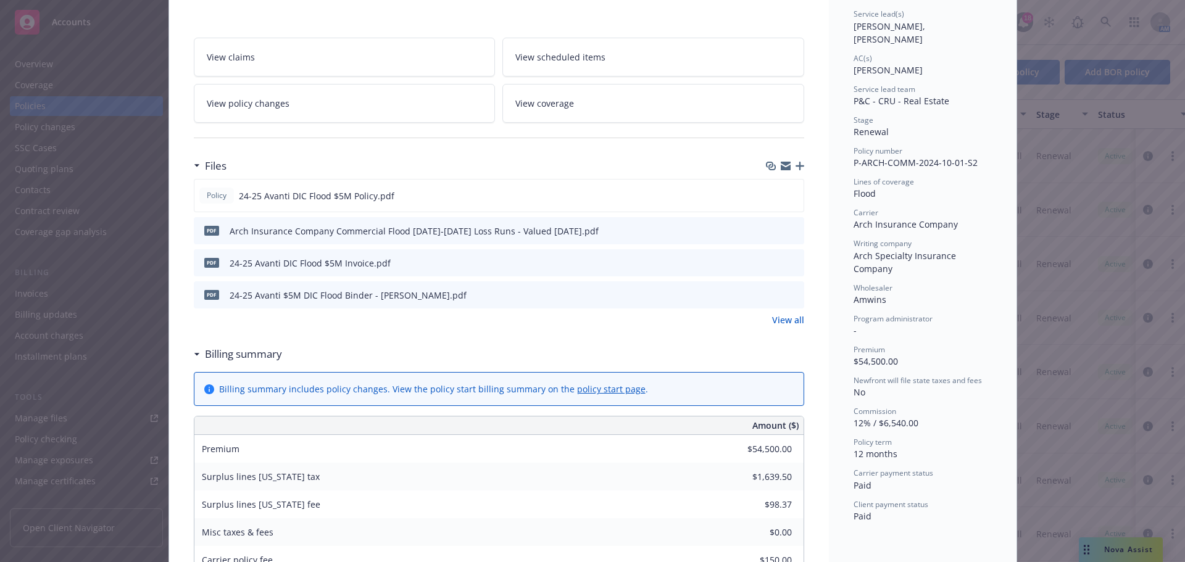 The image size is (1185, 562). What do you see at coordinates (310, 263) in the screenshot?
I see `div: 24-25 Avanti DIC Flood $5M Invoice.pdf` at bounding box center [310, 263].